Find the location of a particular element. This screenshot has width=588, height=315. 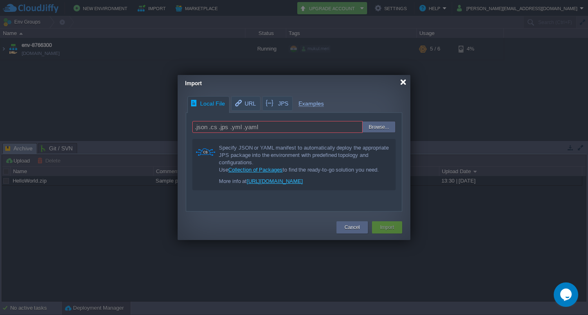

span: Import is located at coordinates (193, 83).